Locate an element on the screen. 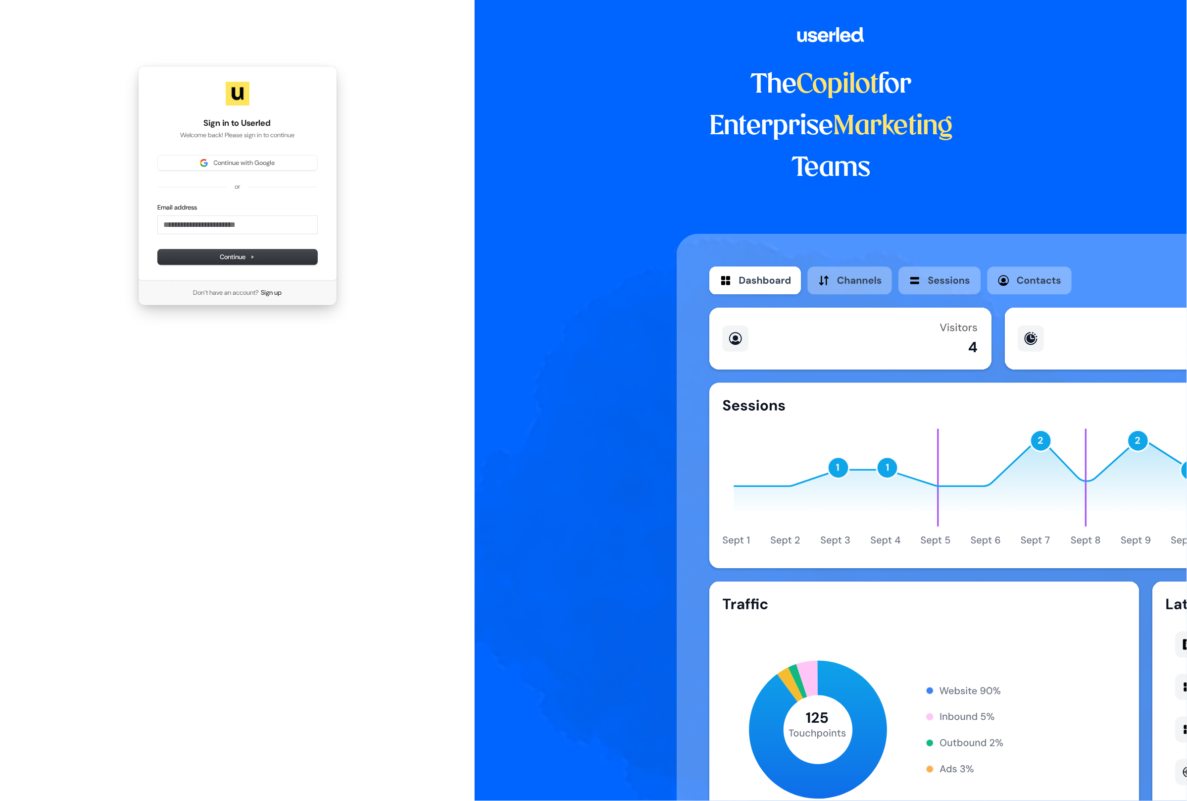  span: Continue is located at coordinates (238, 257).